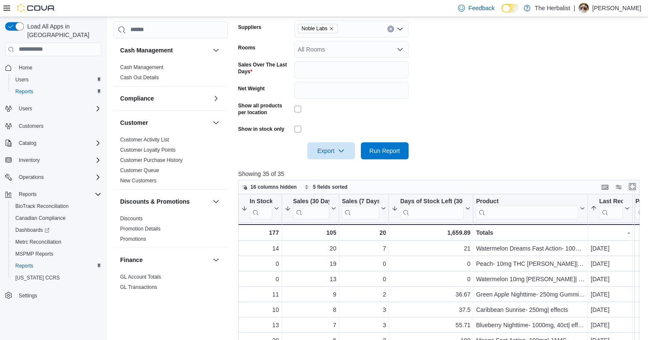  What do you see at coordinates (611, 208) in the screenshot?
I see `div: Last Received Date` at bounding box center [611, 208].